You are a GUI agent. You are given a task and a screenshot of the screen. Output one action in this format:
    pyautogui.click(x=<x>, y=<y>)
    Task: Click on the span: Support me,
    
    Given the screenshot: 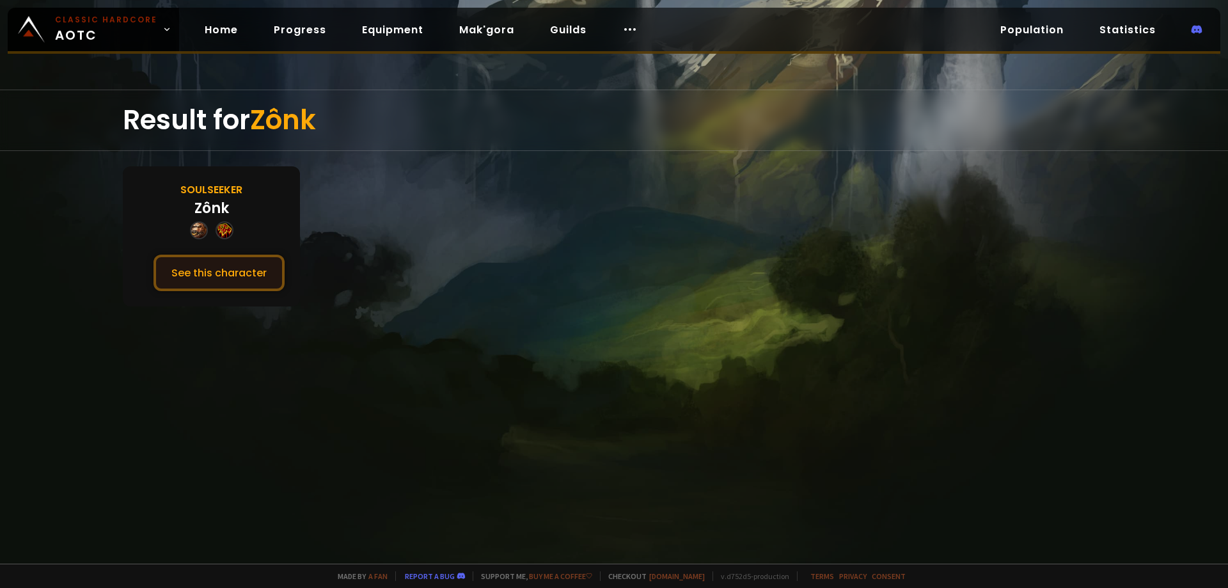 What is the action you would take?
    pyautogui.click(x=532, y=576)
    